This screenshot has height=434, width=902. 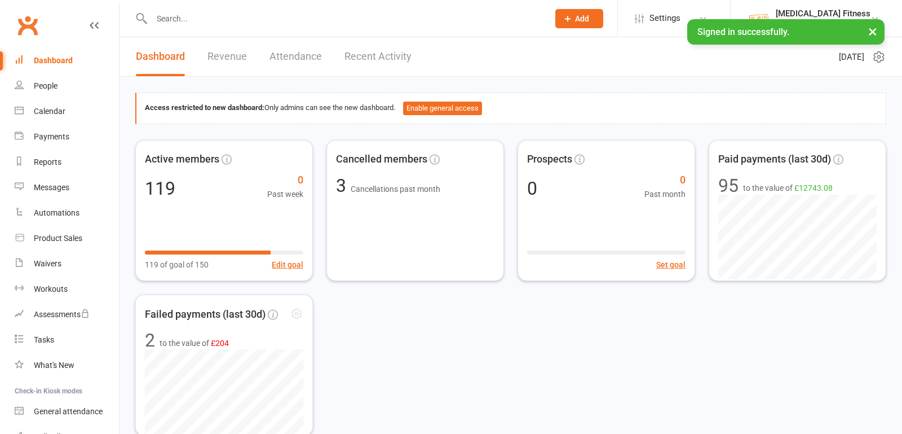 I want to click on button: Add, so click(x=579, y=19).